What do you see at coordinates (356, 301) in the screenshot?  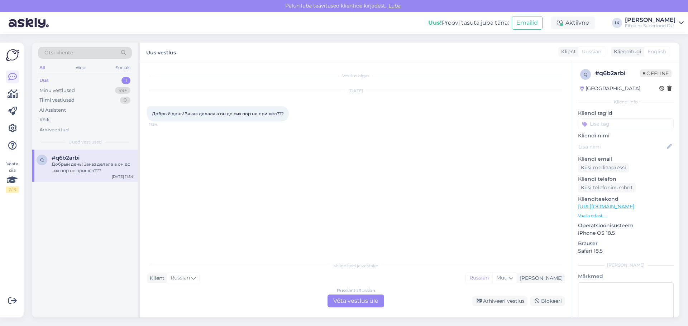 I see `div: Võta vestlus üle` at bounding box center [356, 301].